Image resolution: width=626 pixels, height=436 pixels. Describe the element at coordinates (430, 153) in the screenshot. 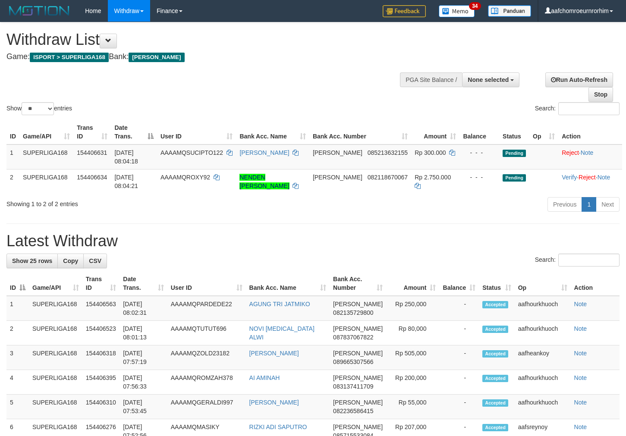

I see `span: Rp 300.000` at that location.